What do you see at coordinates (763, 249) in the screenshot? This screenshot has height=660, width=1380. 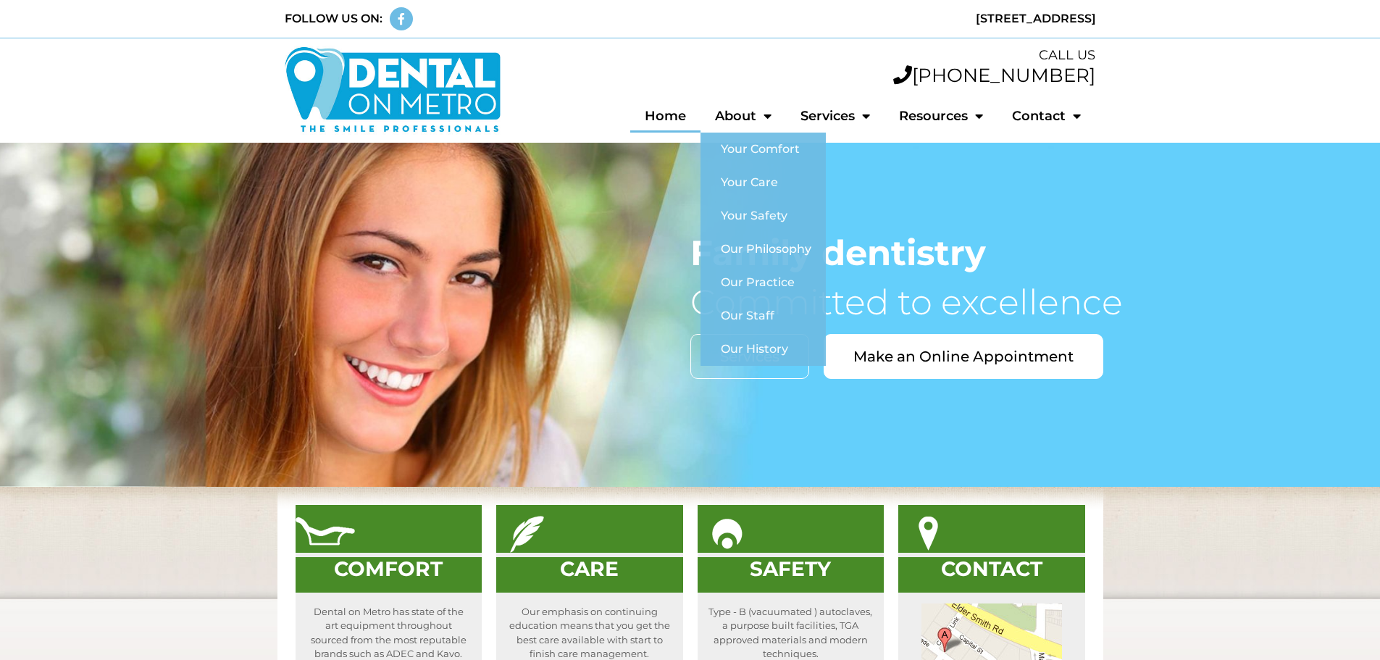 I see `ul: About` at bounding box center [763, 249].